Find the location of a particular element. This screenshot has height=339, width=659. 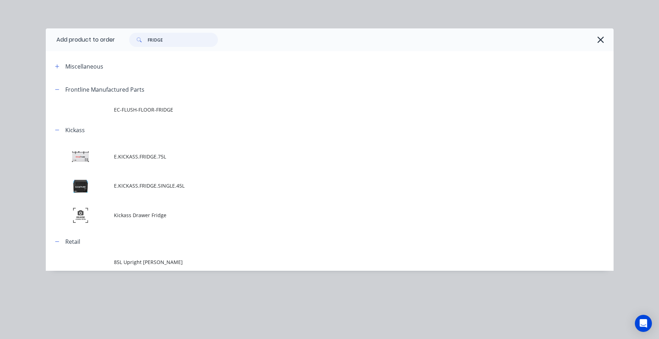

div: Kickass is located at coordinates (75, 130).